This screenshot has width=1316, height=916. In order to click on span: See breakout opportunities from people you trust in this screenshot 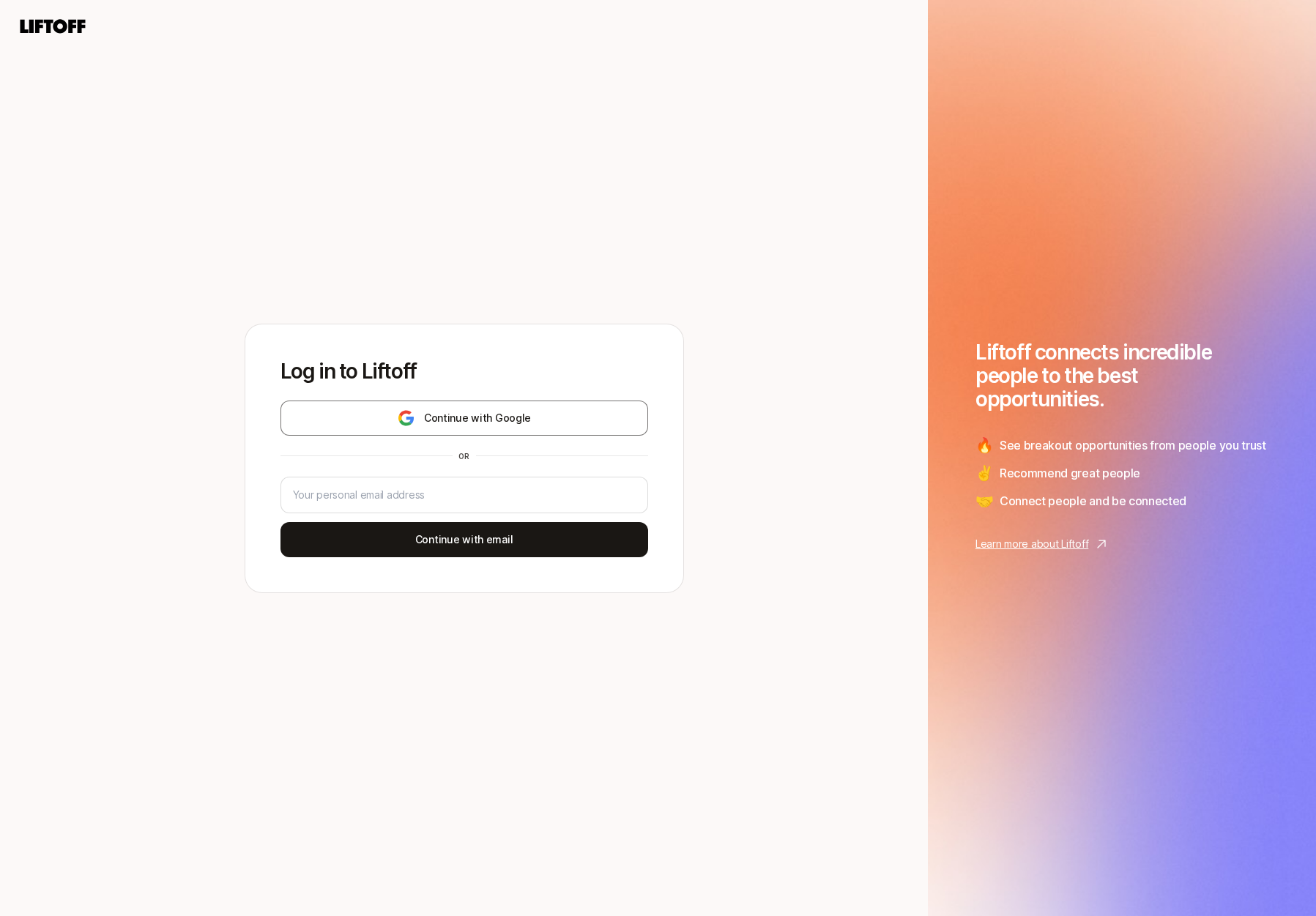, I will do `click(1133, 445)`.